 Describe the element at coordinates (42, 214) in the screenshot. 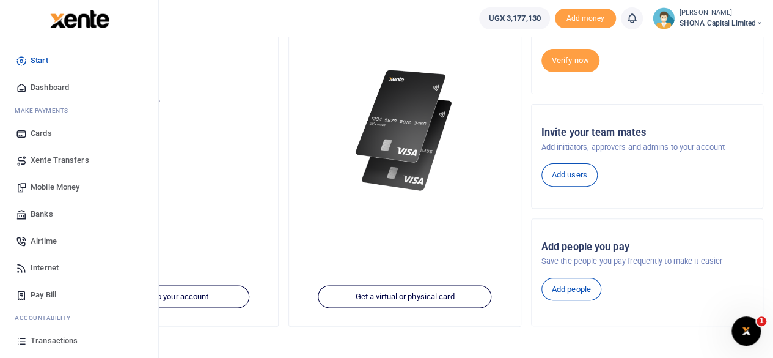

I see `span: Banks` at that location.